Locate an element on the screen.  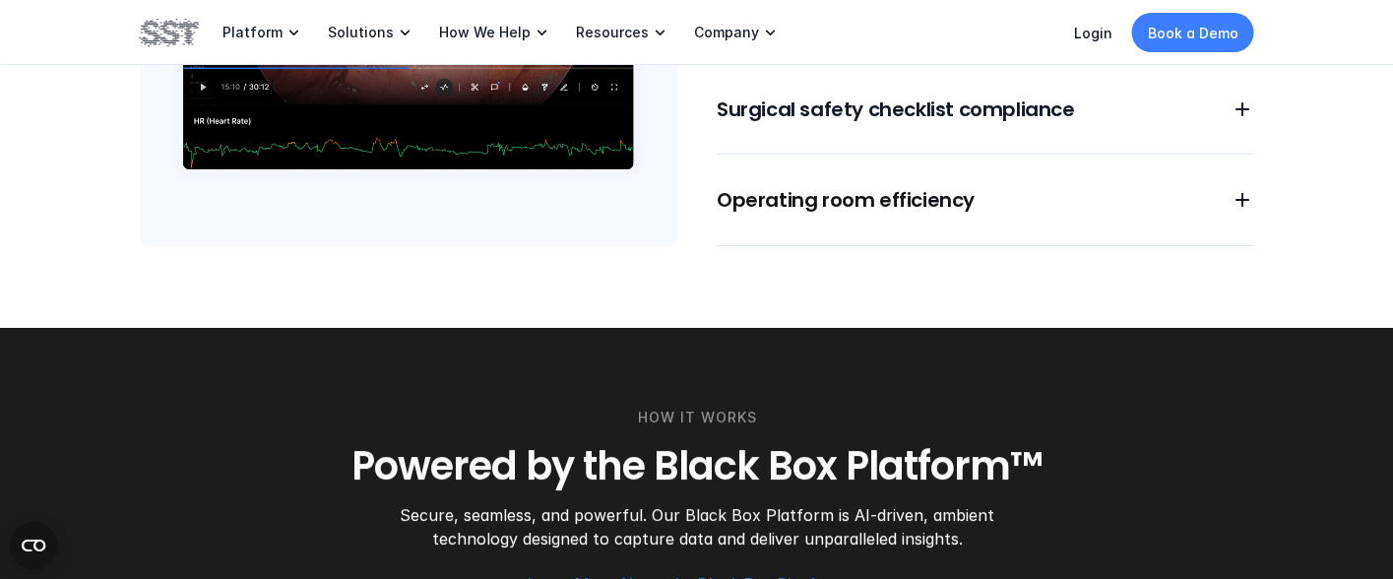
p: How We Help is located at coordinates (484, 32).